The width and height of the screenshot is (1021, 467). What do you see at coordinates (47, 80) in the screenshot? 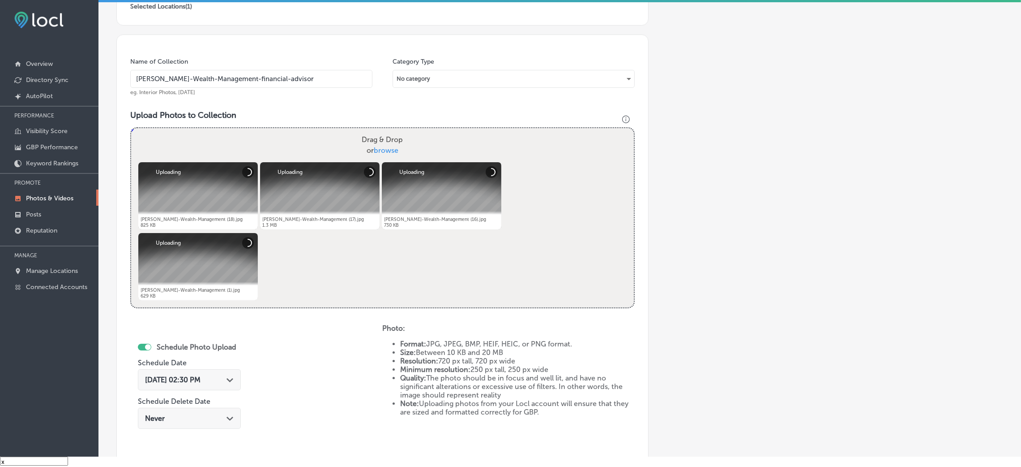
I see `p: Directory Sync` at bounding box center [47, 80].